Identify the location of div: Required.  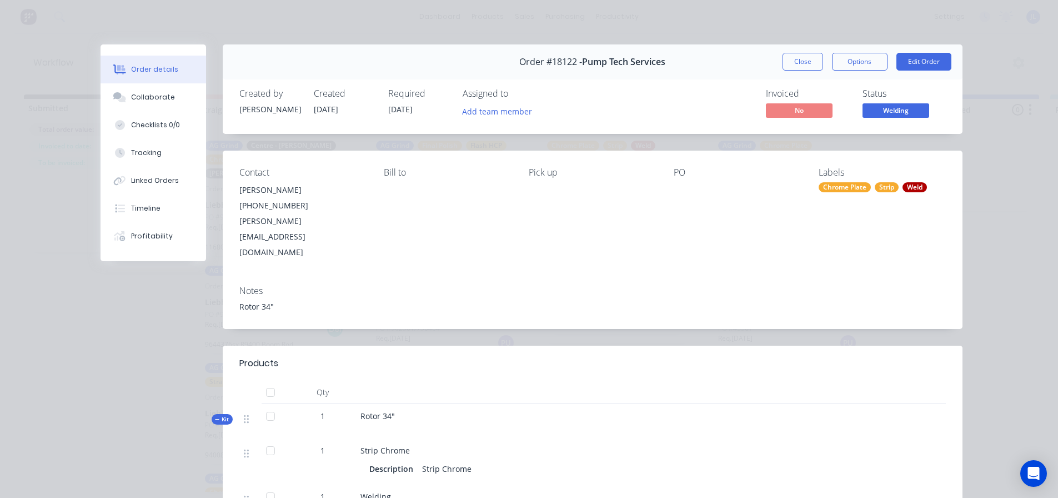
(419, 93).